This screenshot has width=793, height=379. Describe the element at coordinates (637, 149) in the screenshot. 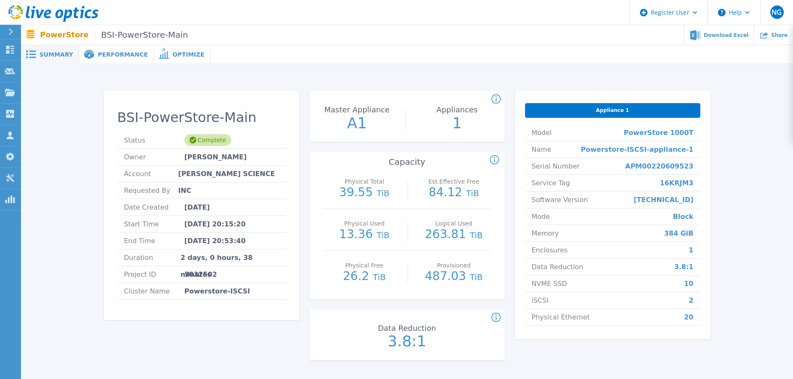

I see `span: Powerstore-ISCSI-appliance-1` at that location.